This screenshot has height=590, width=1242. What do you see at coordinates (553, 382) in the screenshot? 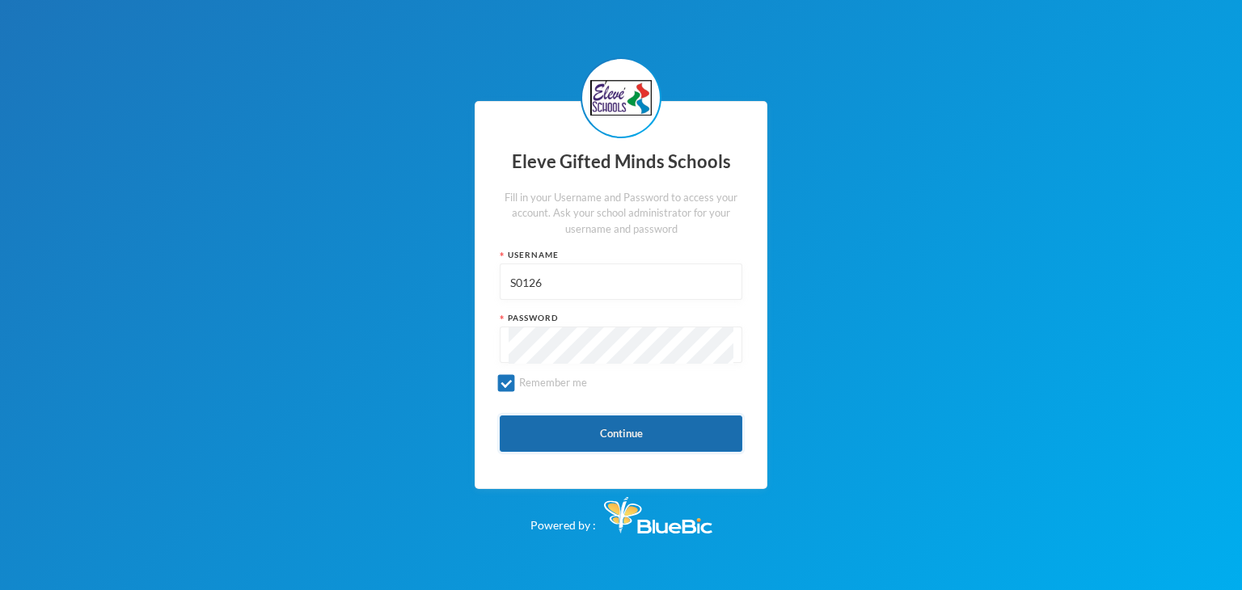
I see `span: Remember me` at bounding box center [553, 382].